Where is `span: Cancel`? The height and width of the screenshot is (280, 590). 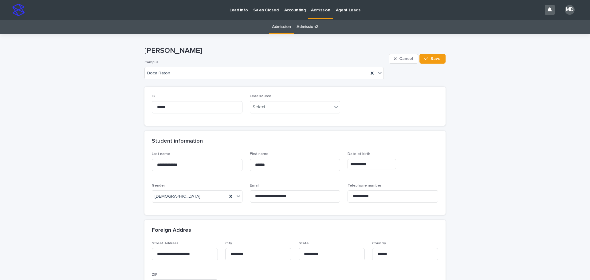
span: Cancel is located at coordinates (406, 59).